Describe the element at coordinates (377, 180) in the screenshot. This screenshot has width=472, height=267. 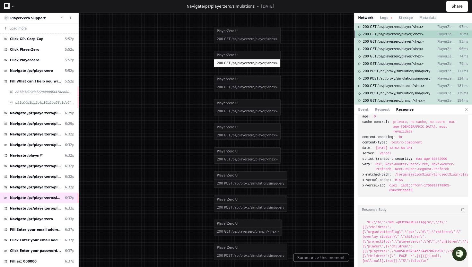
I see `span: x-vercel-cache:` at that location.